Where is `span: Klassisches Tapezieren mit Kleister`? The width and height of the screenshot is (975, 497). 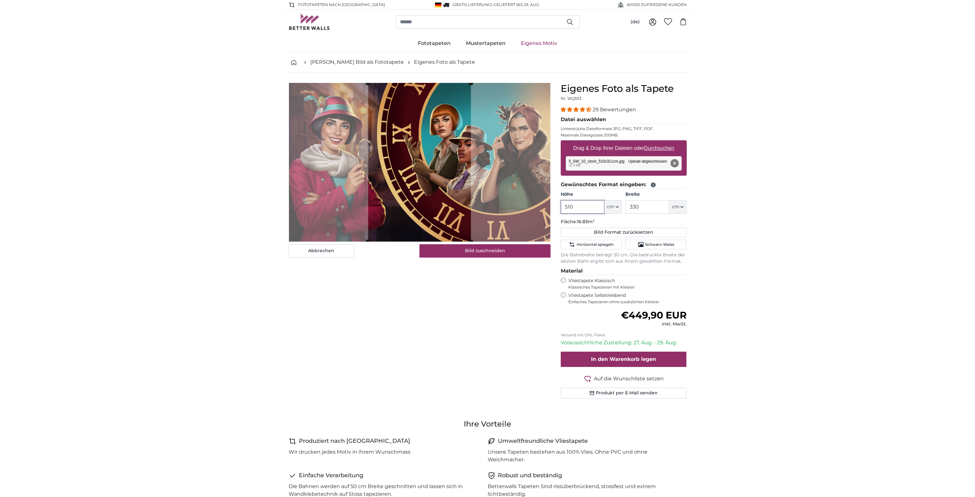
span: Klassisches Tapezieren mit Kleister is located at coordinates (625, 287).